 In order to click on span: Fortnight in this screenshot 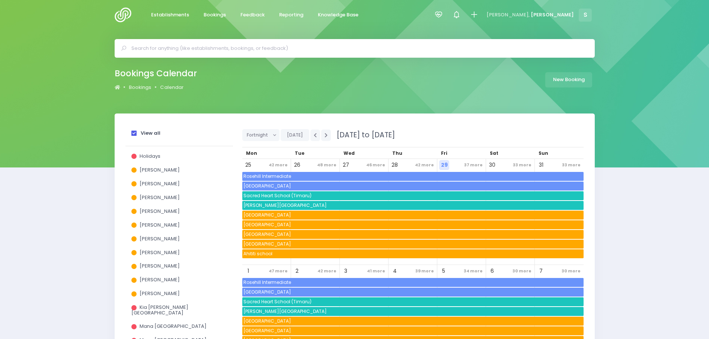, I will do `click(258, 135)`.